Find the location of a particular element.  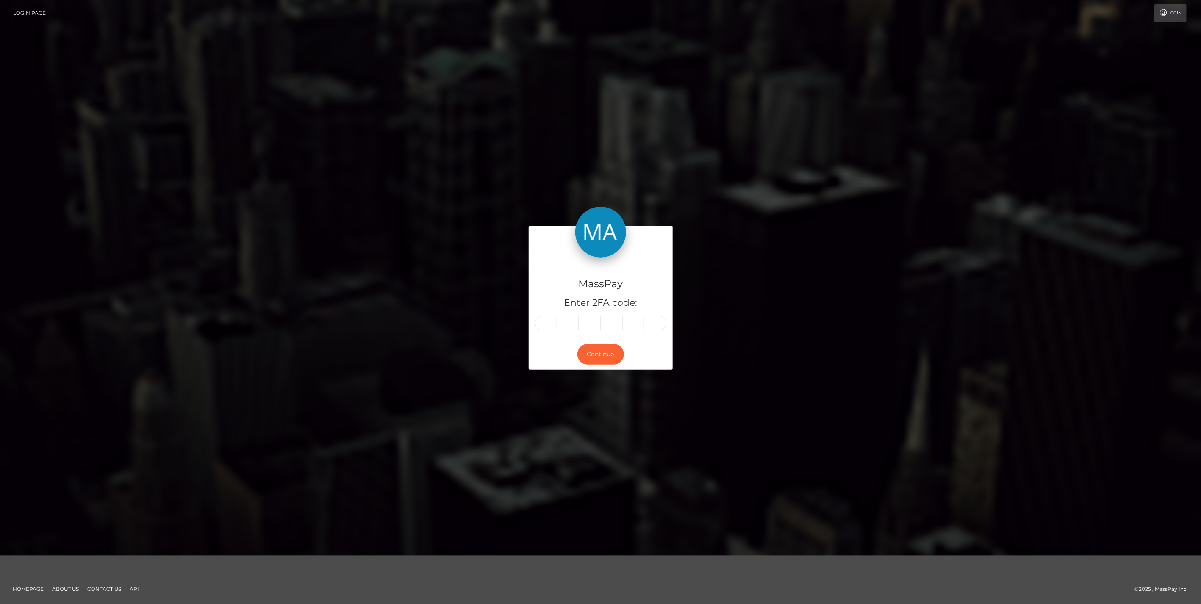

a: API is located at coordinates (134, 589).